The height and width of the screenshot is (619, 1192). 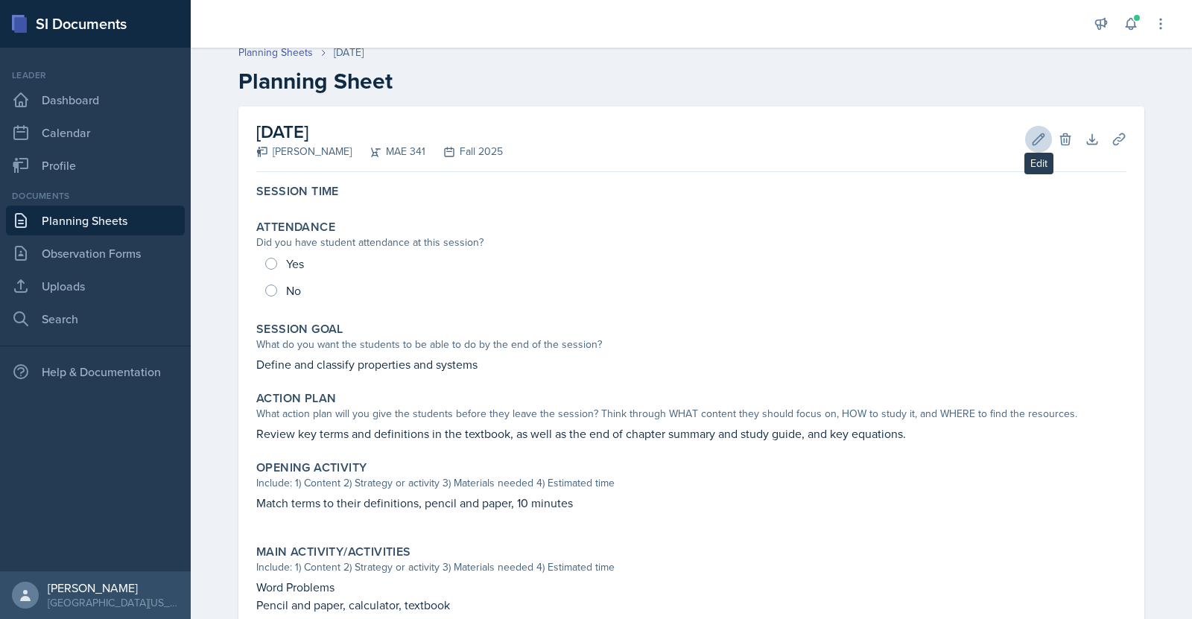 What do you see at coordinates (388, 151) in the screenshot?
I see `div: MAE 341` at bounding box center [388, 151].